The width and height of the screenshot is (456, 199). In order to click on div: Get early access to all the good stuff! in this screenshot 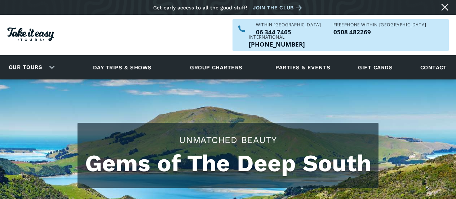, I will do `click(200, 8)`.